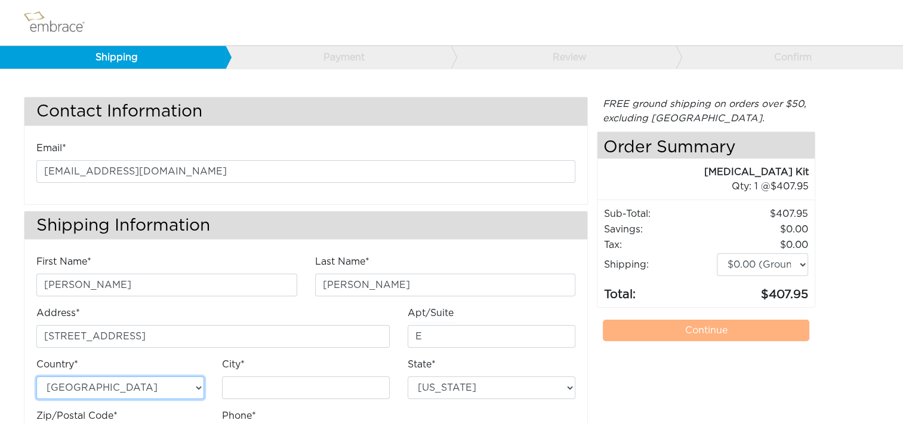 The width and height of the screenshot is (903, 423). What do you see at coordinates (57, 364) in the screenshot?
I see `label: Country*` at bounding box center [57, 364].